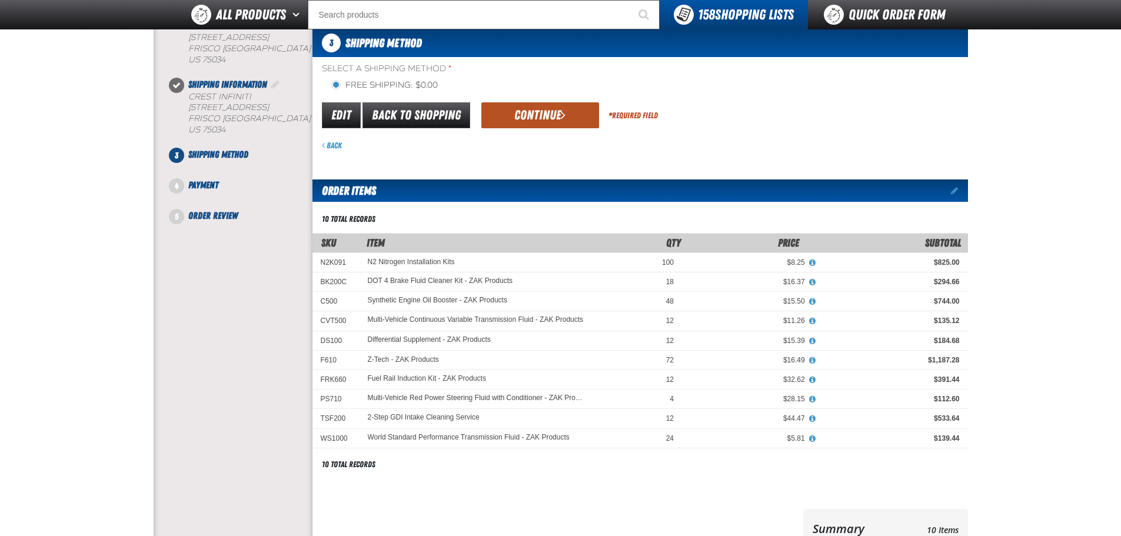  I want to click on li: Shipping Information. Step 2 of 5. Completed, so click(244, 113).